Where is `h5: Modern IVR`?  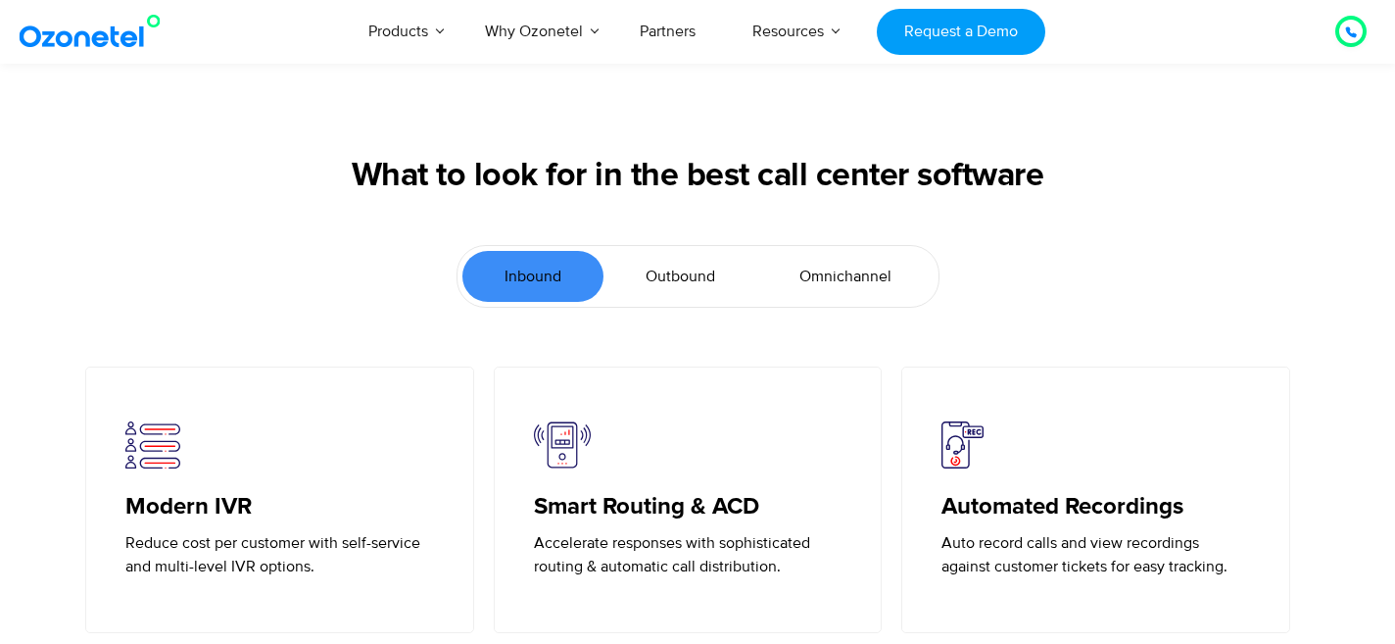
h5: Modern IVR is located at coordinates (279, 507).